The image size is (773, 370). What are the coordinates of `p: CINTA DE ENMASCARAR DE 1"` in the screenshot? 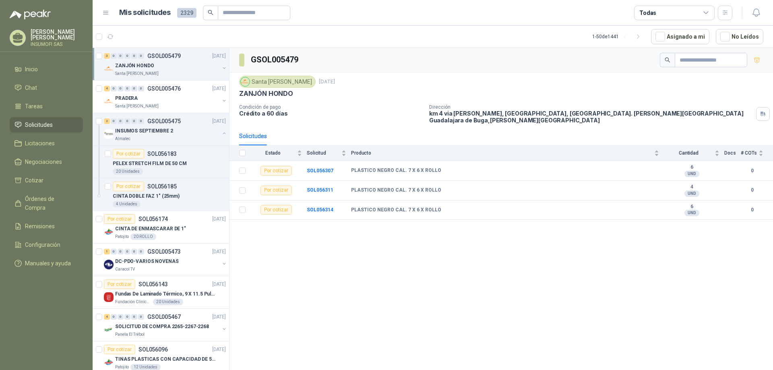 It's located at (151, 229).